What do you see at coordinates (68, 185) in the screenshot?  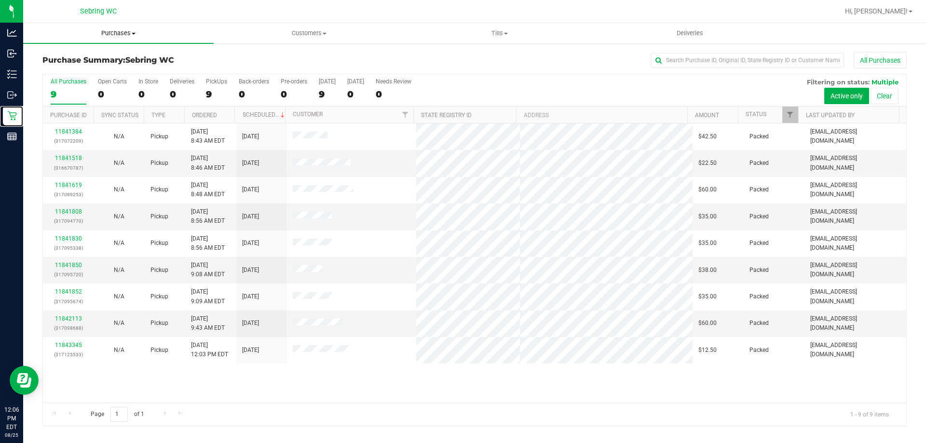 I see `a: 11841619` at bounding box center [68, 185].